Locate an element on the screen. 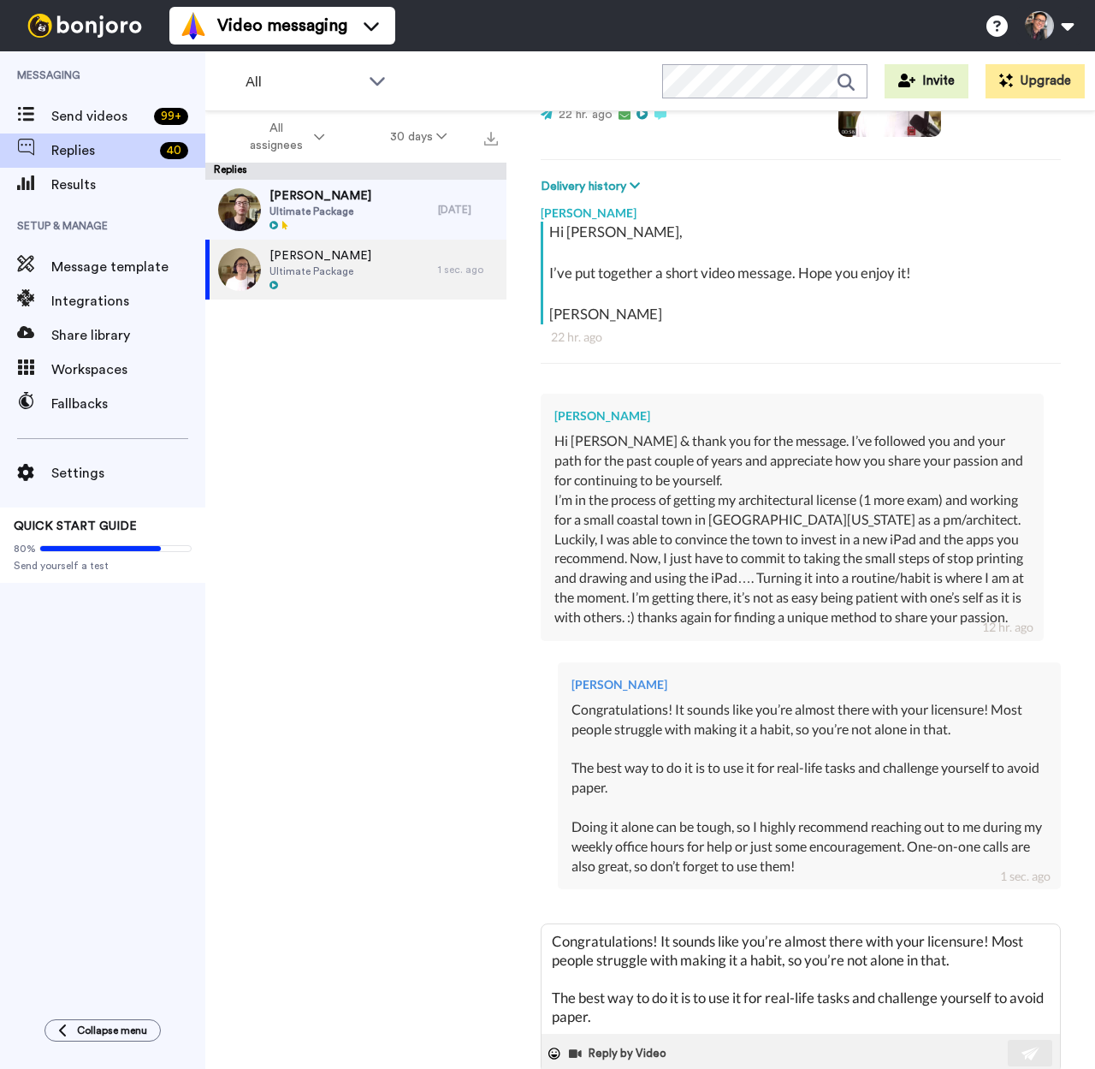 Image resolution: width=1095 pixels, height=1069 pixels. a: Invite is located at coordinates (927, 81).